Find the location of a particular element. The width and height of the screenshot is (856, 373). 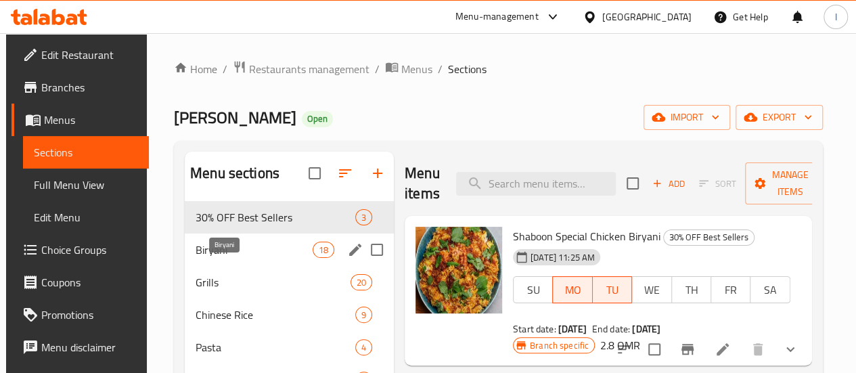

button: TU is located at coordinates (612, 290).